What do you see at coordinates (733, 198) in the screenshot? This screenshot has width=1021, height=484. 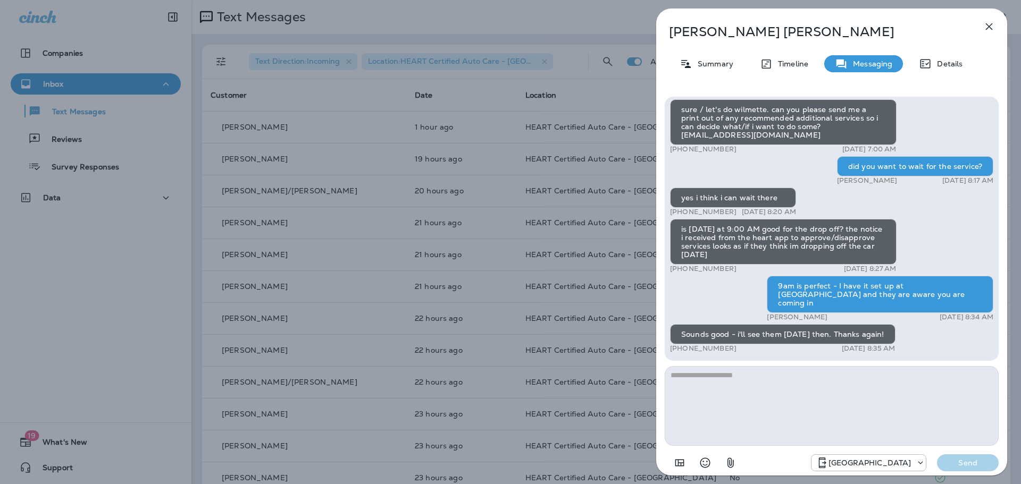 I see `div: yes i think i can wait there` at bounding box center [733, 198].